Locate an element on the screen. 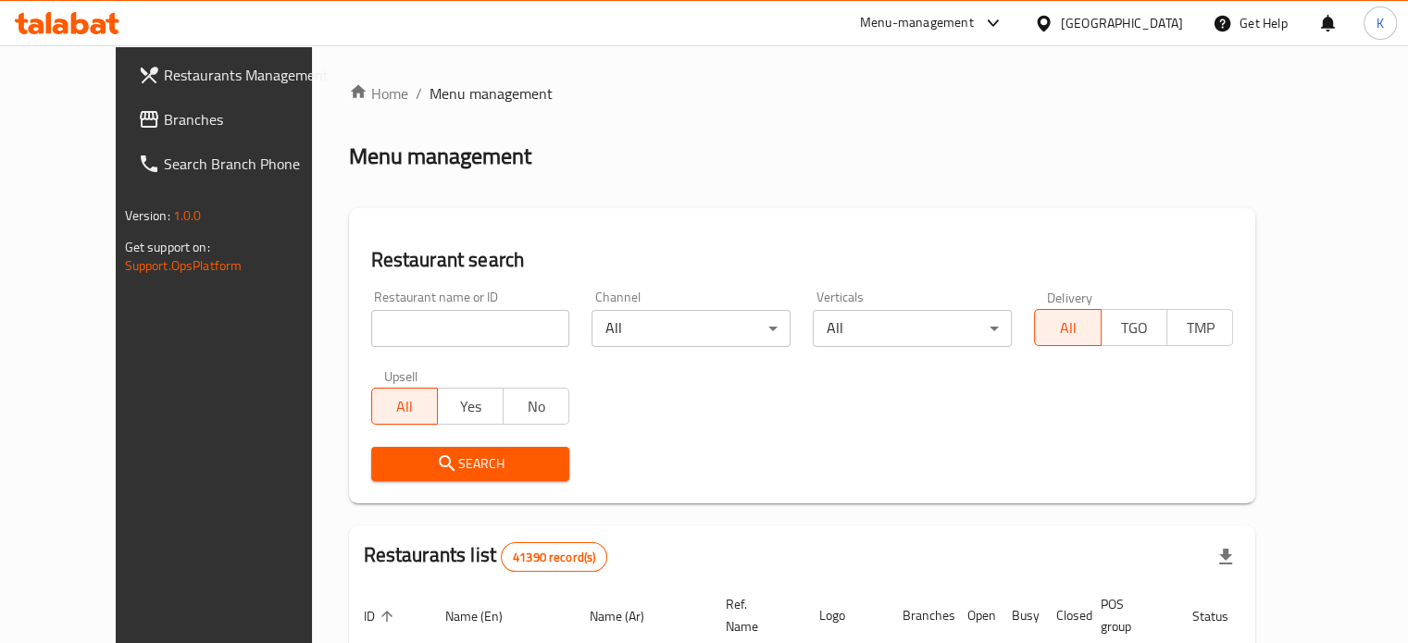 This screenshot has height=643, width=1408. span: Search is located at coordinates (470, 464).